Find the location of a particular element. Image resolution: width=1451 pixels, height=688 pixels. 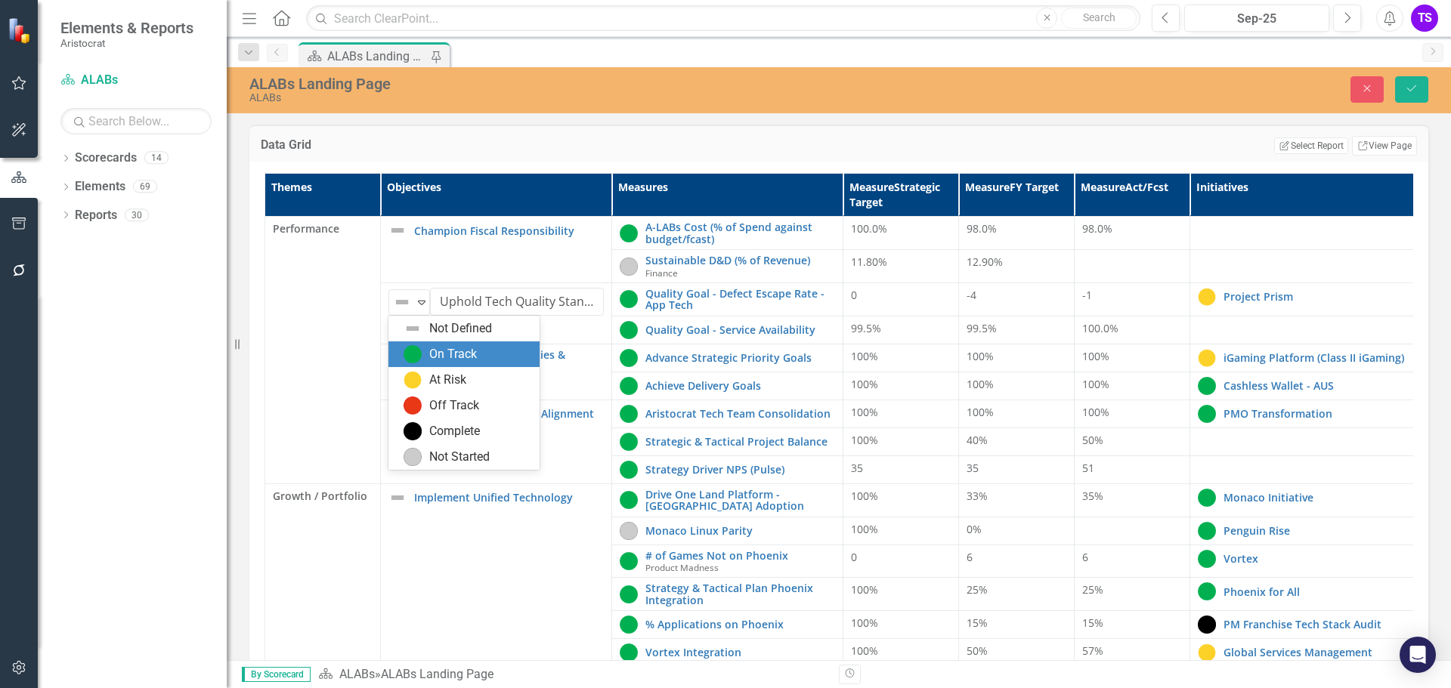

button: Select Report is located at coordinates (1310, 146).